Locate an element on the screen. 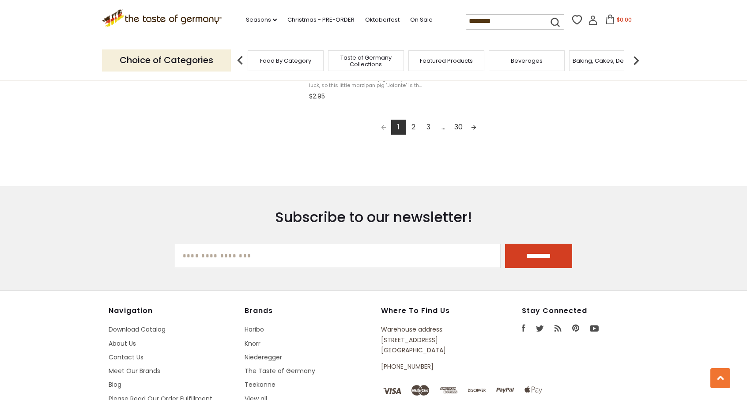 The height and width of the screenshot is (400, 747). h4: Where to find us is located at coordinates (431, 311).